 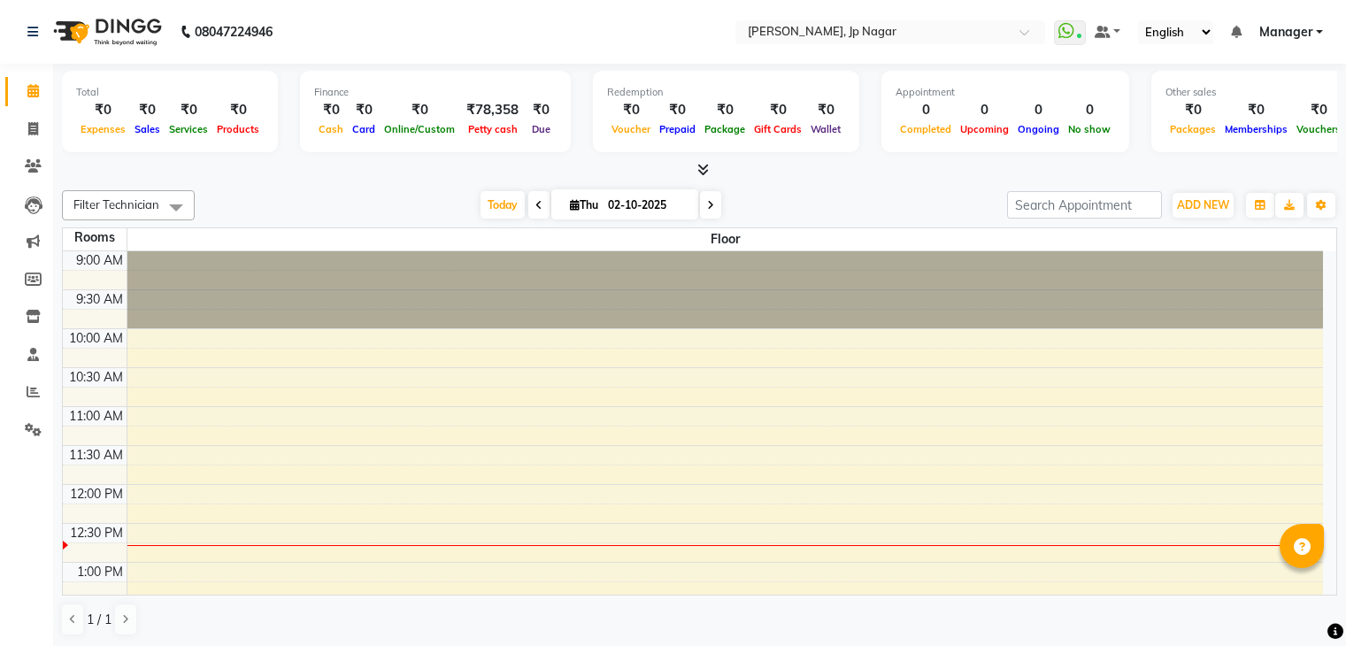 I want to click on div: Total, so click(x=170, y=92).